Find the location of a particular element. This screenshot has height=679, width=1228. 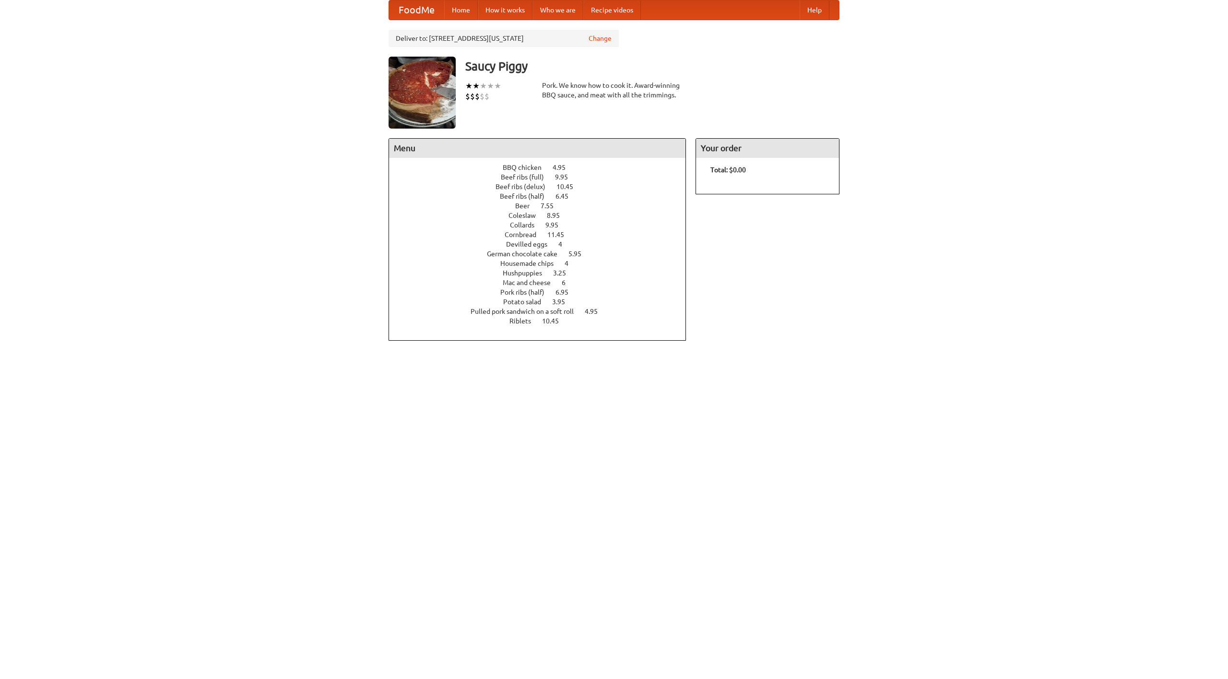

span: 6 is located at coordinates (569, 283).